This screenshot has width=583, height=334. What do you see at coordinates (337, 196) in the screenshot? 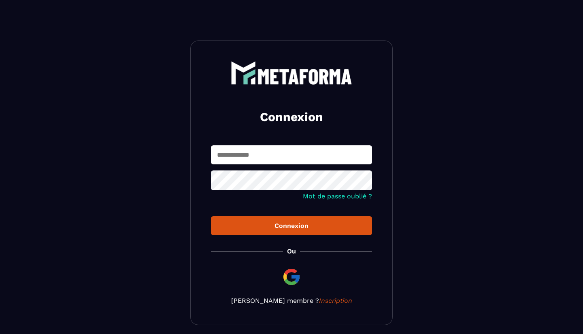
I see `a: Mot de passe oublié ?` at bounding box center [337, 196].